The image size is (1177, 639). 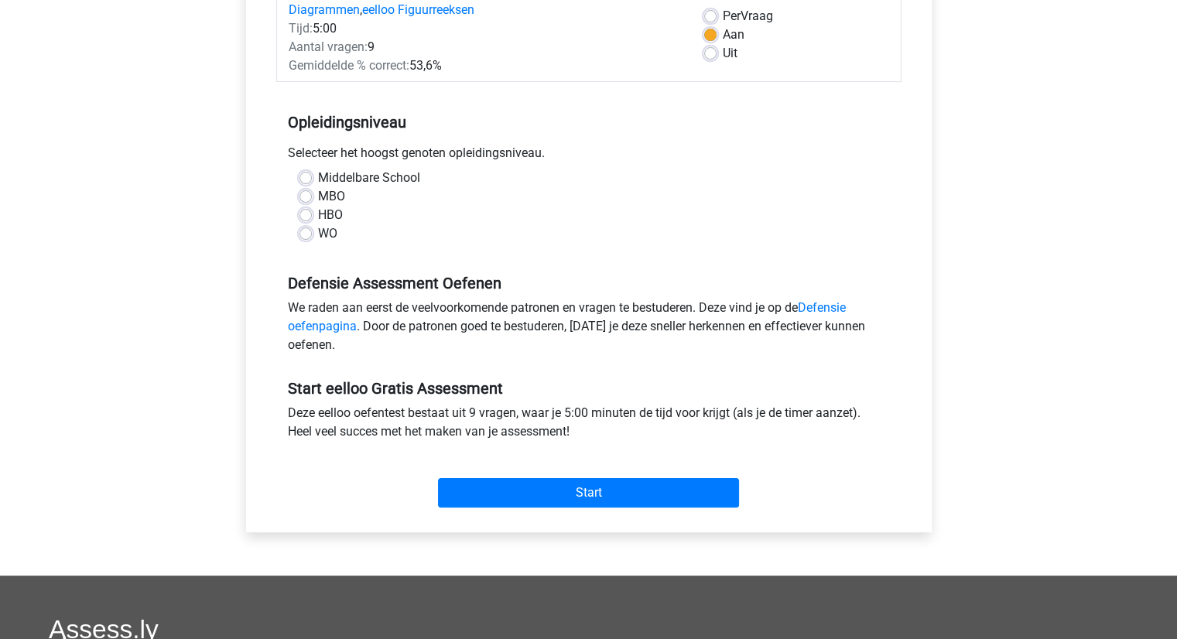 I want to click on label: WO, so click(x=327, y=234).